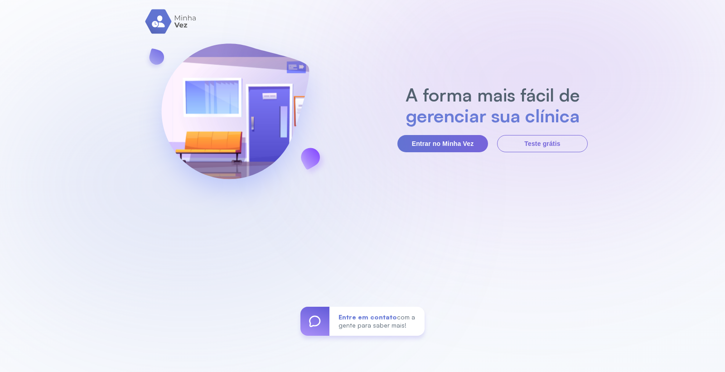 This screenshot has width=725, height=372. I want to click on button: Entrar no Minha Vez, so click(443, 144).